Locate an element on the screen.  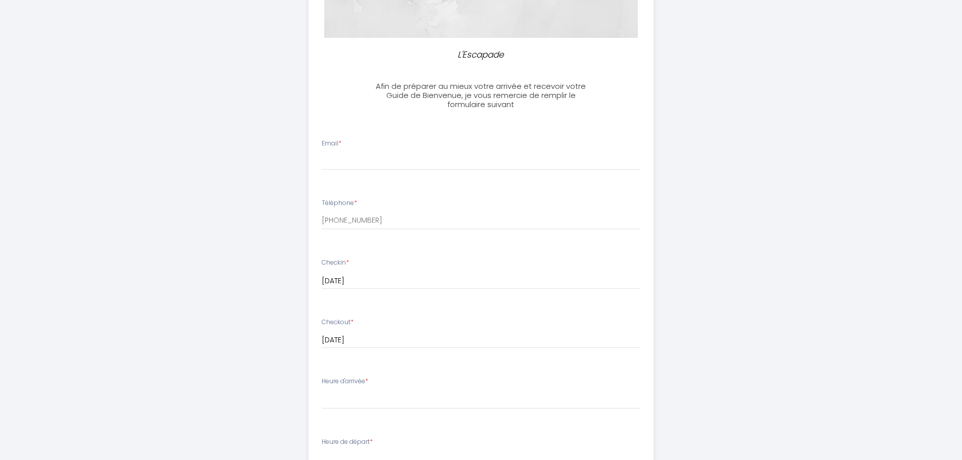
label: Heure de départ is located at coordinates (347, 442).